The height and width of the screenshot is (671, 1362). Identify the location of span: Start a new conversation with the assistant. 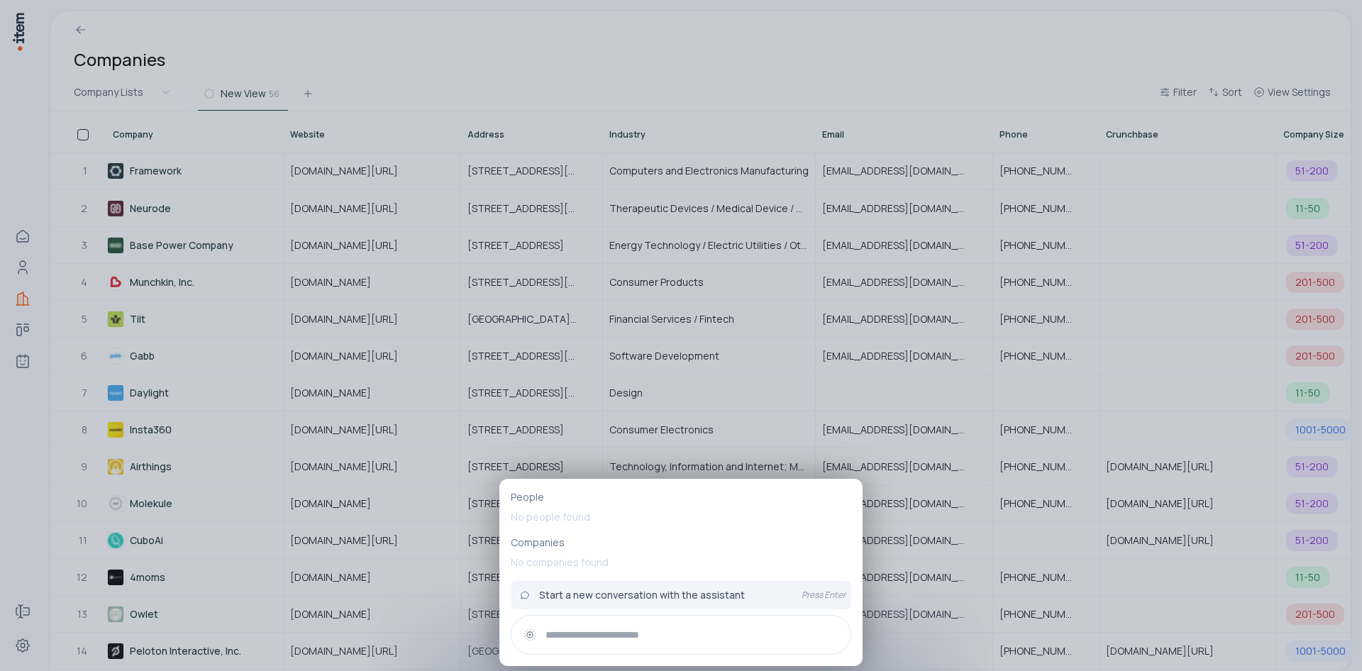
(642, 595).